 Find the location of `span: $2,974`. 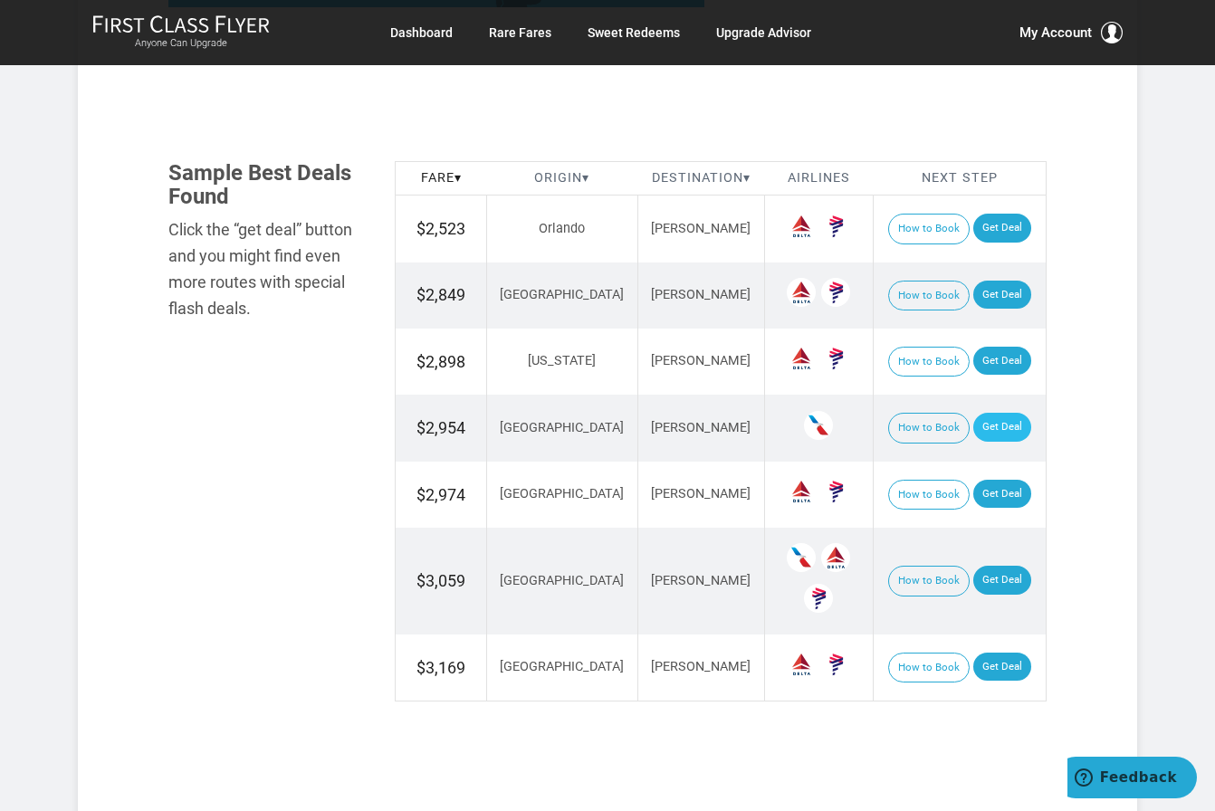

span: $2,974 is located at coordinates (441, 494).